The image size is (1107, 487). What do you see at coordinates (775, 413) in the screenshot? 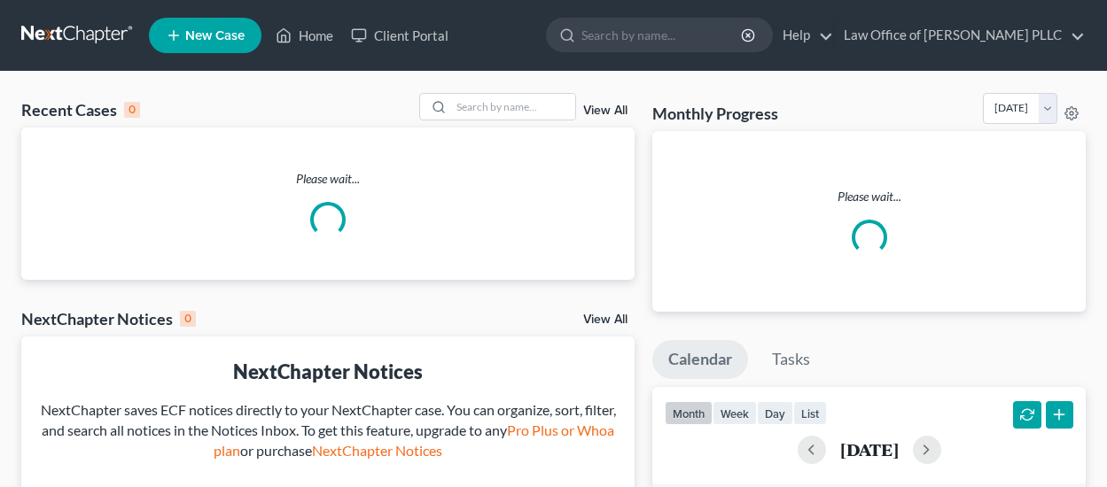
I see `button: day` at bounding box center [775, 413].